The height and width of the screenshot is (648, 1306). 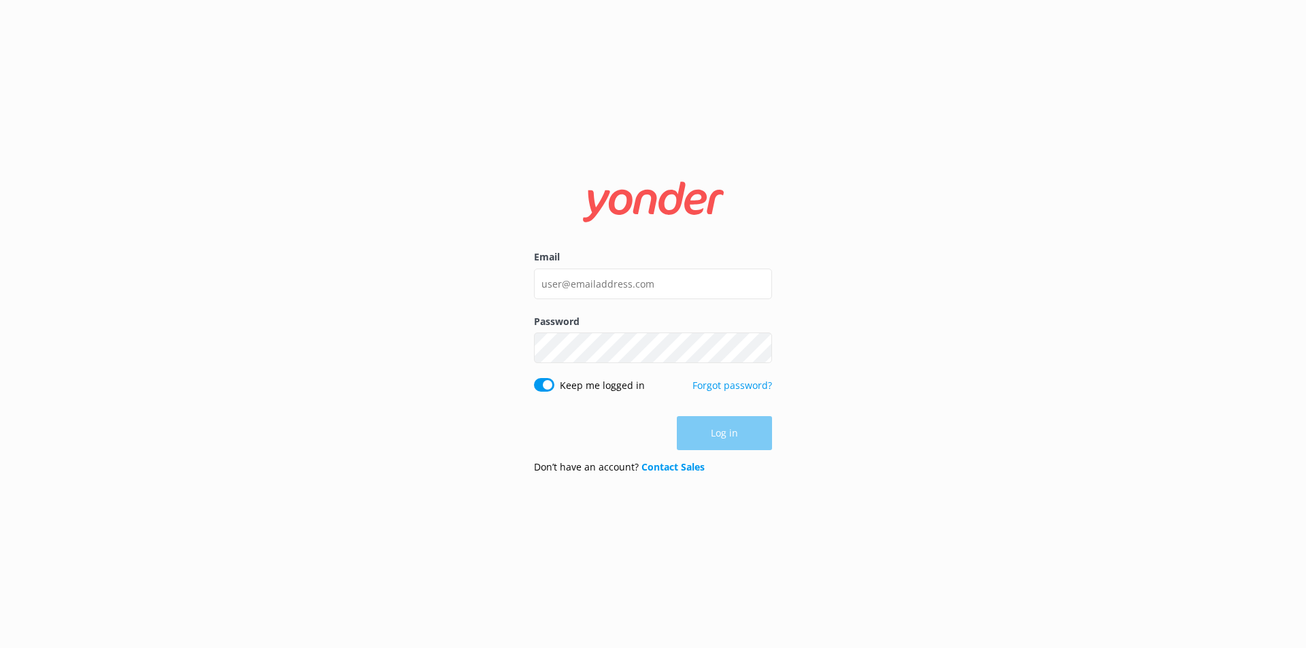 I want to click on a: Forgot password?, so click(x=732, y=385).